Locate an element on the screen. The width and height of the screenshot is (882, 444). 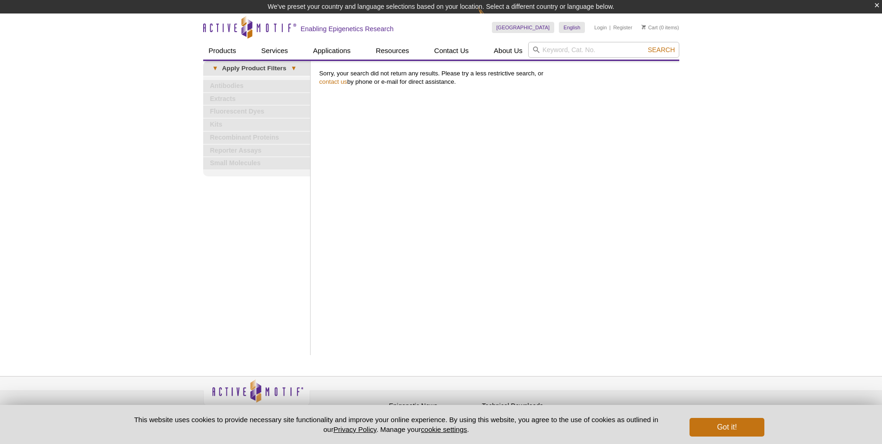
a: Contact Us is located at coordinates (451, 51).